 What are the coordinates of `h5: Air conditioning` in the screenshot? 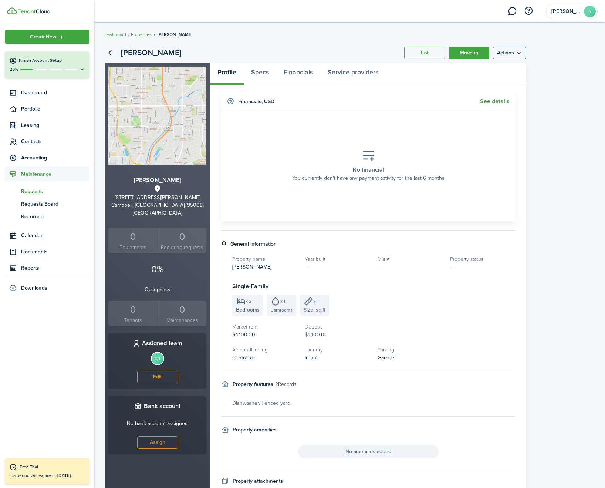 It's located at (265, 349).